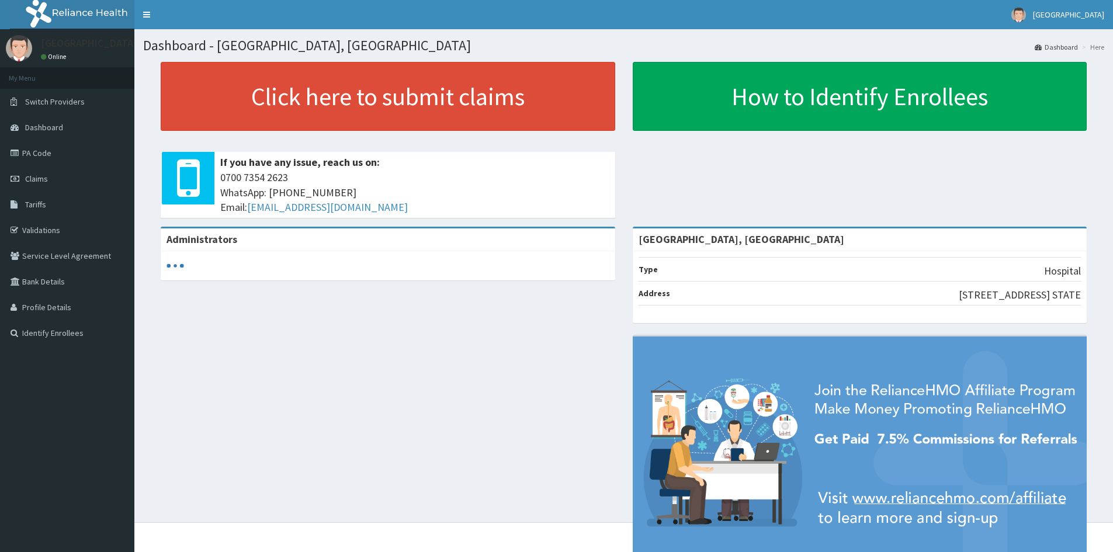 This screenshot has height=552, width=1113. What do you see at coordinates (1062, 271) in the screenshot?
I see `p: Hospital` at bounding box center [1062, 271].